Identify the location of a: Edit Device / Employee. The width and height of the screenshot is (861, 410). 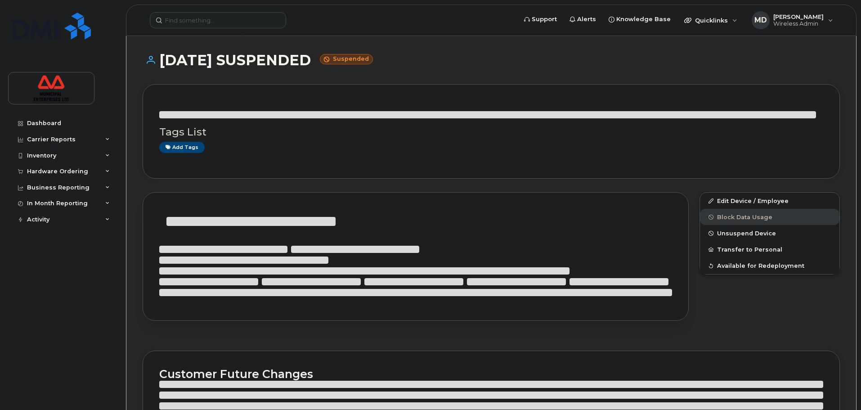
(770, 201).